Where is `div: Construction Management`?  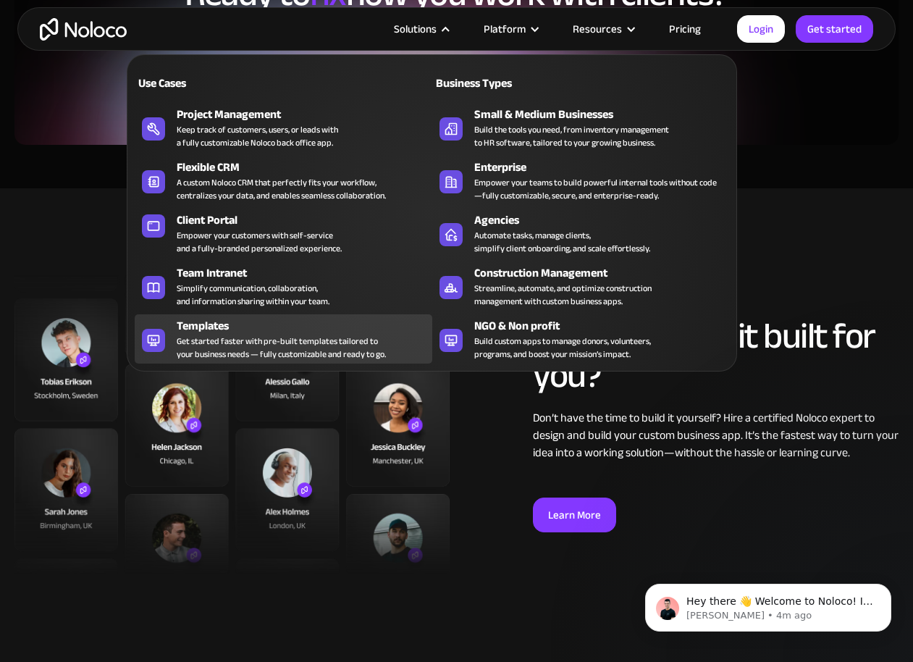 div: Construction Management is located at coordinates (605, 273).